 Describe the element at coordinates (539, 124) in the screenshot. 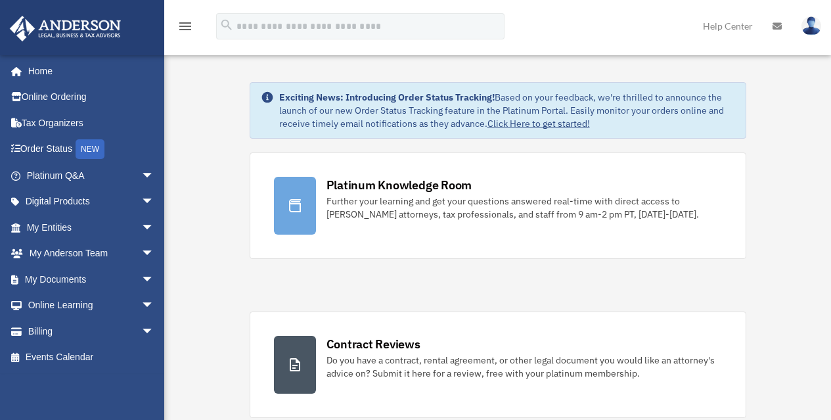

I see `a: Click Here to get started!` at that location.